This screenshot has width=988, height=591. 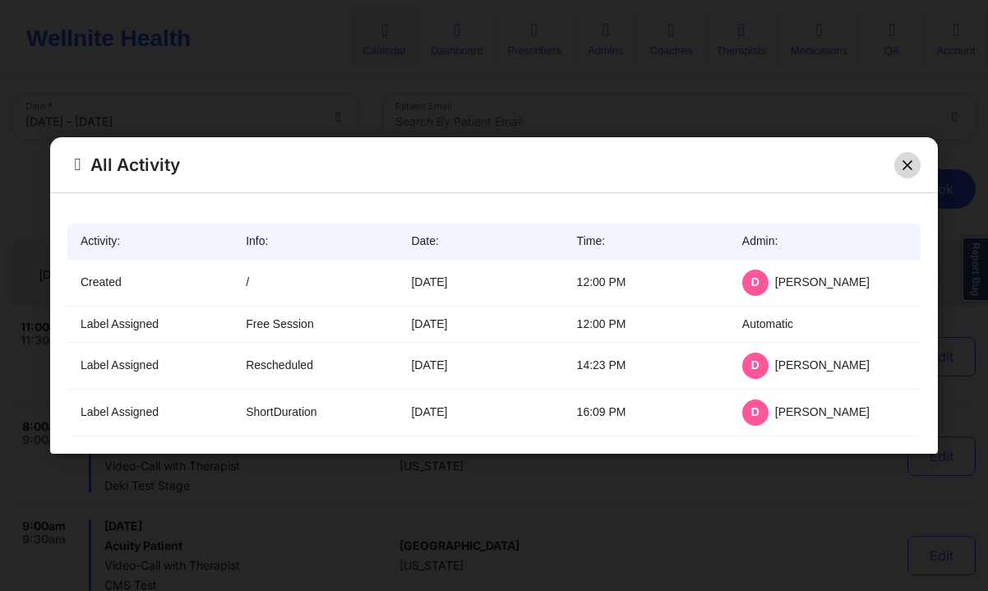 What do you see at coordinates (328, 325) in the screenshot?
I see `div: Free Session` at bounding box center [328, 325].